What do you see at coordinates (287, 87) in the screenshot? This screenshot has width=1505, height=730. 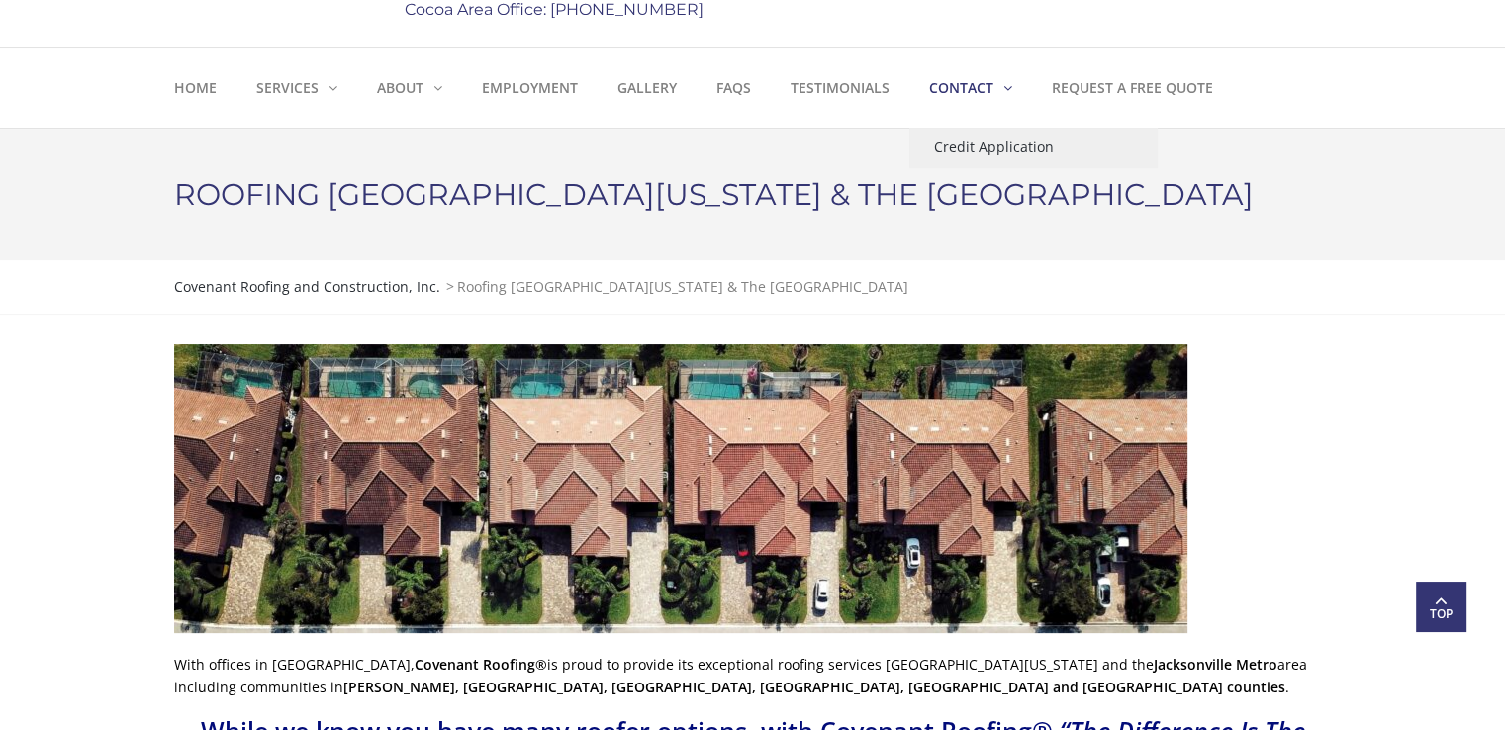 I see `strong: Services` at bounding box center [287, 87].